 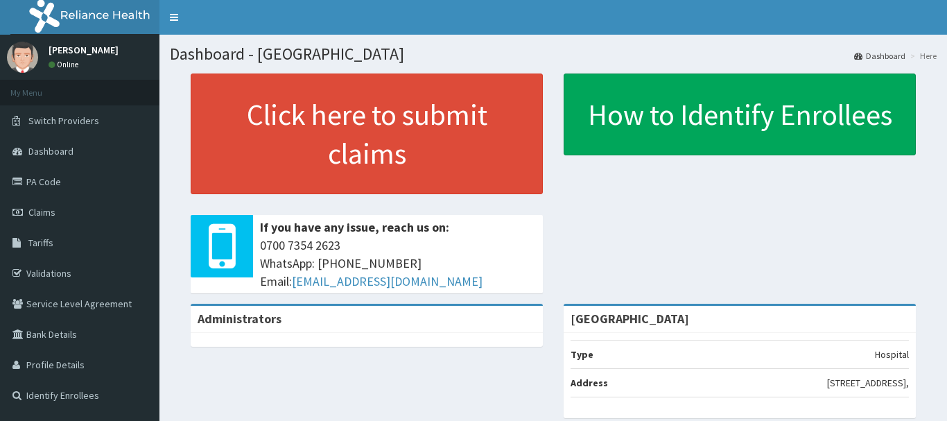 What do you see at coordinates (65, 64) in the screenshot?
I see `a: Online` at bounding box center [65, 64].